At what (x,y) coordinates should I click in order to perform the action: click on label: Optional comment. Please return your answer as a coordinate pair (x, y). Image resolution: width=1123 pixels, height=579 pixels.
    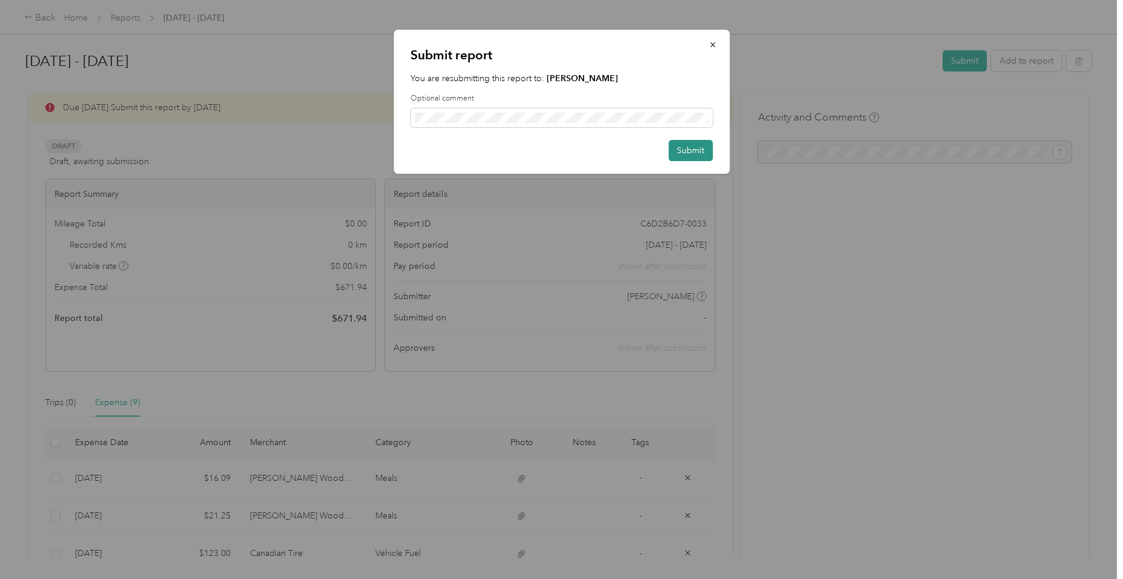
    Looking at the image, I should click on (561, 99).